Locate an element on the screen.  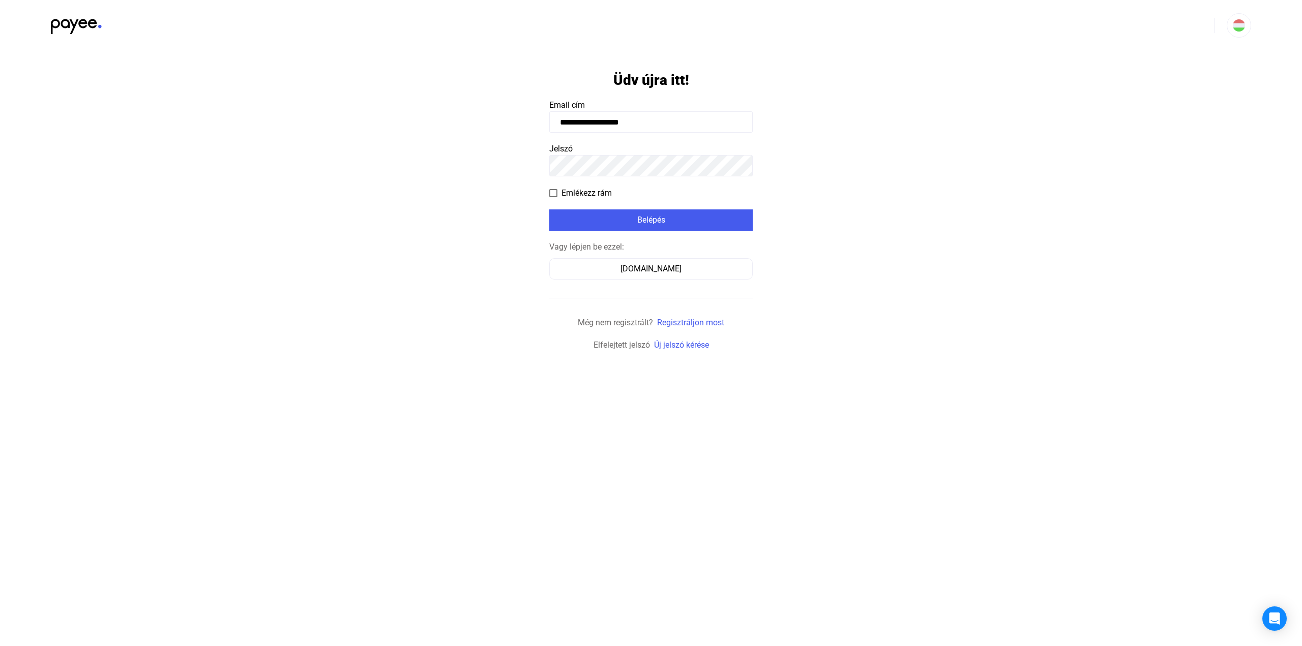
div: Belépés is located at coordinates (651, 220).